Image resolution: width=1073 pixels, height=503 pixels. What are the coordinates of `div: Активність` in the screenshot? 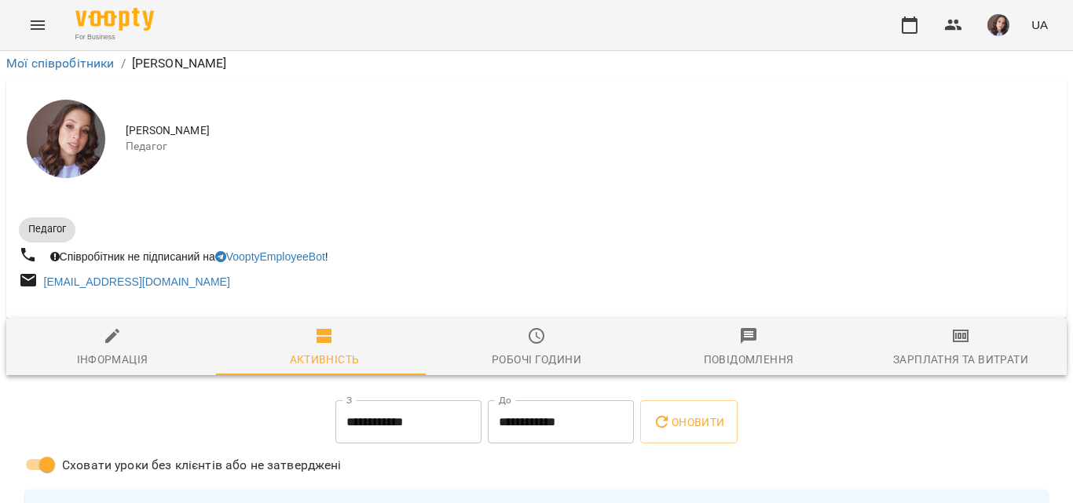 It's located at (324, 360).